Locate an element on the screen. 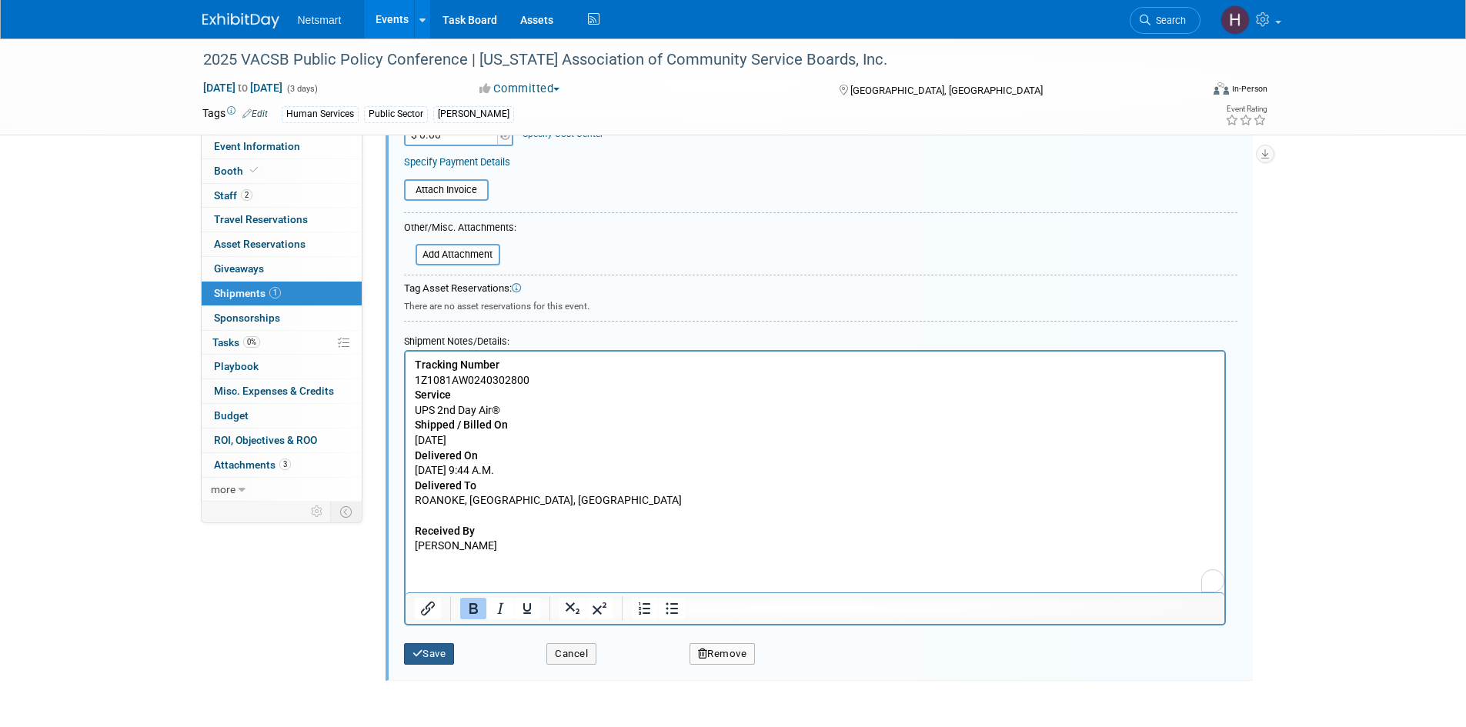 This screenshot has width=1466, height=727. span: Attachments is located at coordinates (252, 465).